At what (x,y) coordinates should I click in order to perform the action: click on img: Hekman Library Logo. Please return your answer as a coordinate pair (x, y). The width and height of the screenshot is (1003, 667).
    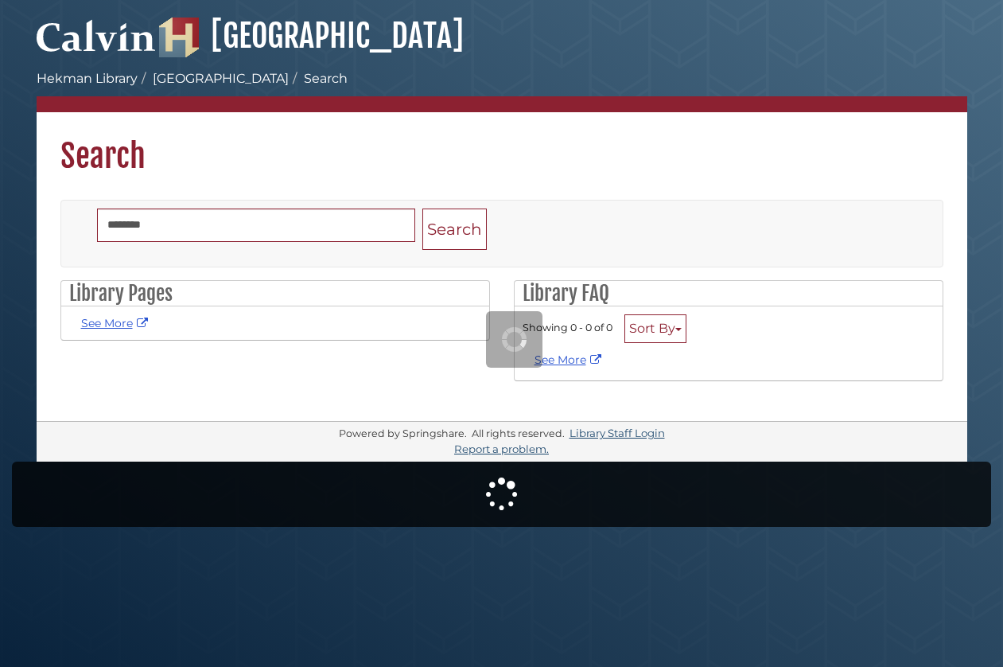
    Looking at the image, I should click on (179, 37).